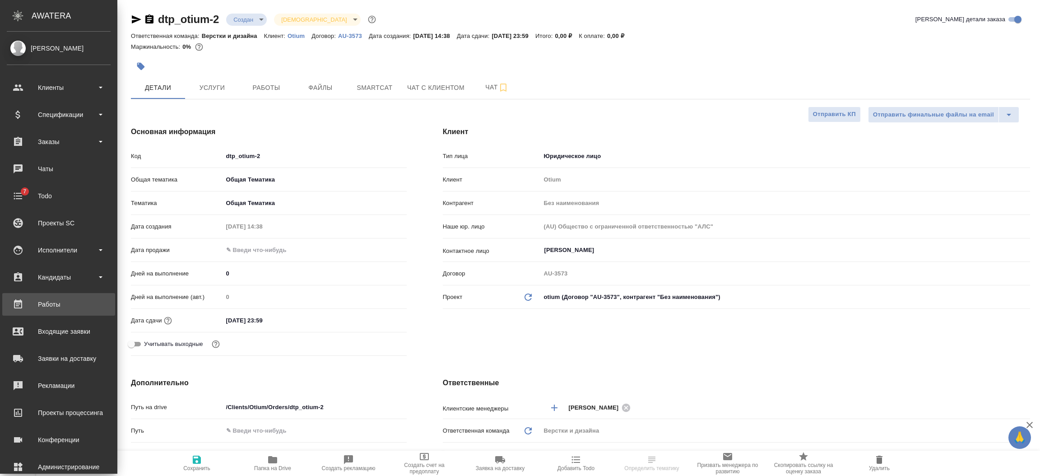 The image size is (1040, 476). Describe the element at coordinates (491, 273) in the screenshot. I see `p: Договор` at that location.